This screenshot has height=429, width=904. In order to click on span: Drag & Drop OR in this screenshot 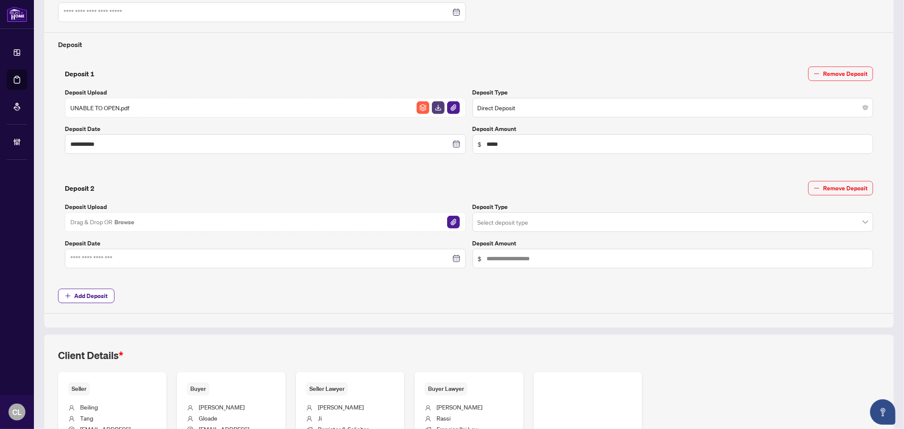, I will do `click(103, 222)`.